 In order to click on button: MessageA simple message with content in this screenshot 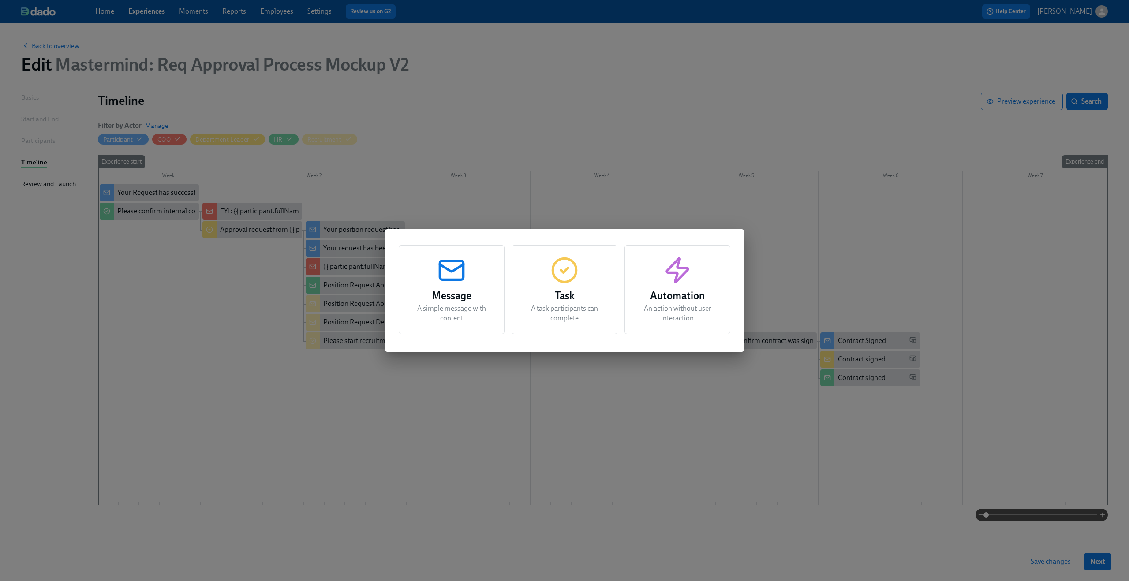, I will do `click(452, 290)`.